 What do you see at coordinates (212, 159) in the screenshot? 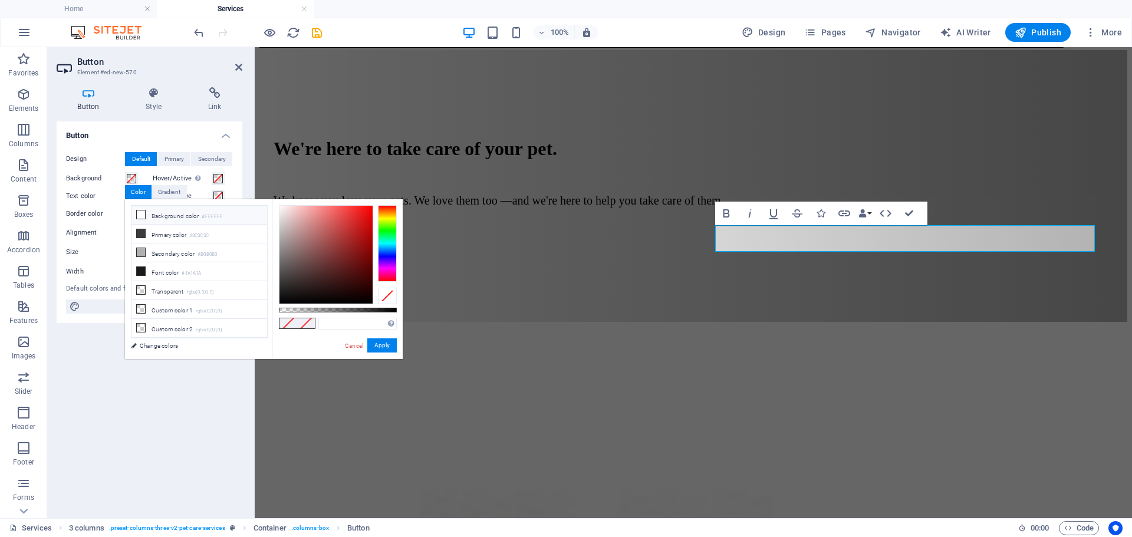
I see `button: Secondary` at bounding box center [212, 159].